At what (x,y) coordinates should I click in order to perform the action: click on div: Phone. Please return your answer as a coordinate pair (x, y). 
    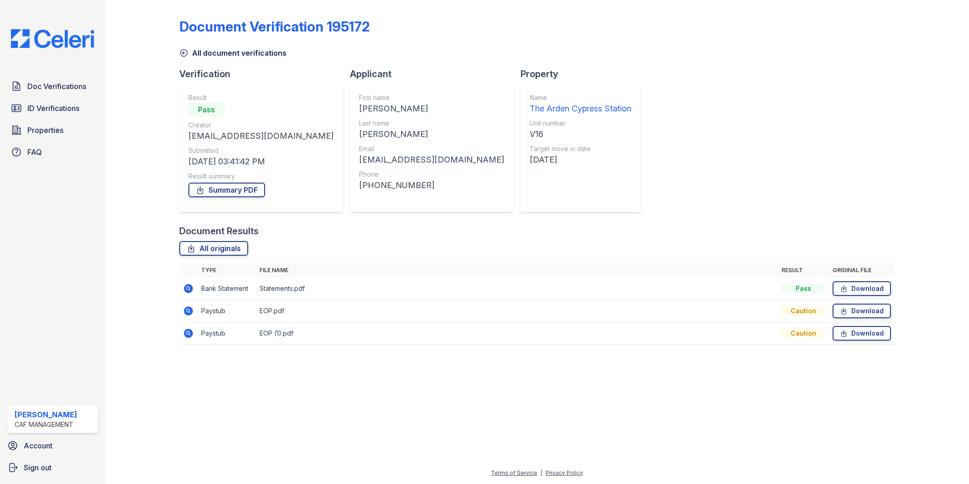
    Looking at the image, I should click on (432, 174).